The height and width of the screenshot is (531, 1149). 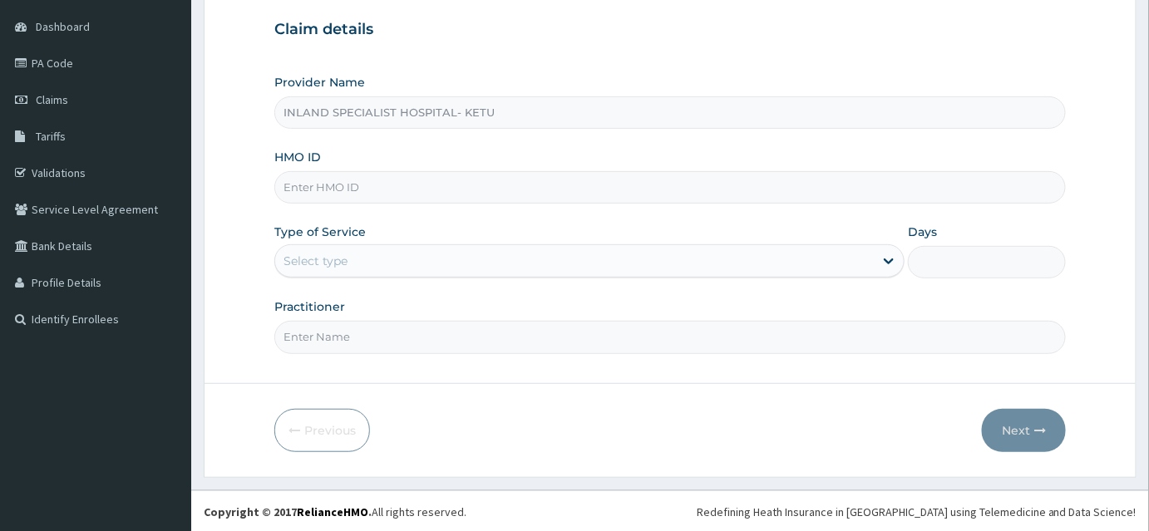 What do you see at coordinates (670, 187) in the screenshot?
I see `input: Enter HMO ID` at bounding box center [670, 187].